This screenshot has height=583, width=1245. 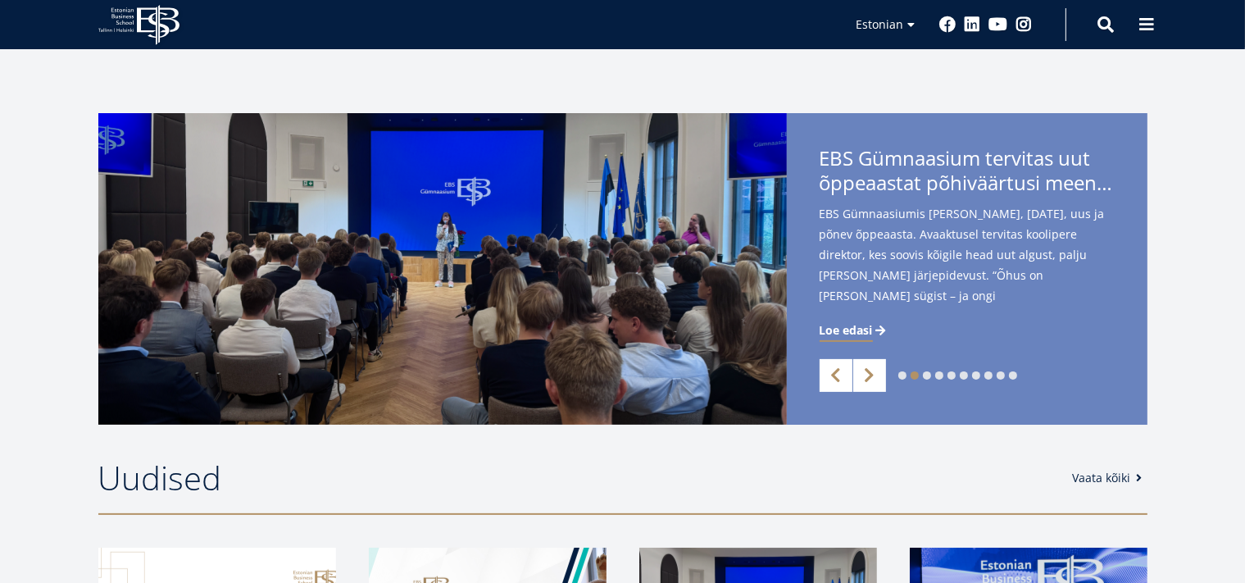 What do you see at coordinates (964, 376) in the screenshot?
I see `a: 6` at bounding box center [964, 376].